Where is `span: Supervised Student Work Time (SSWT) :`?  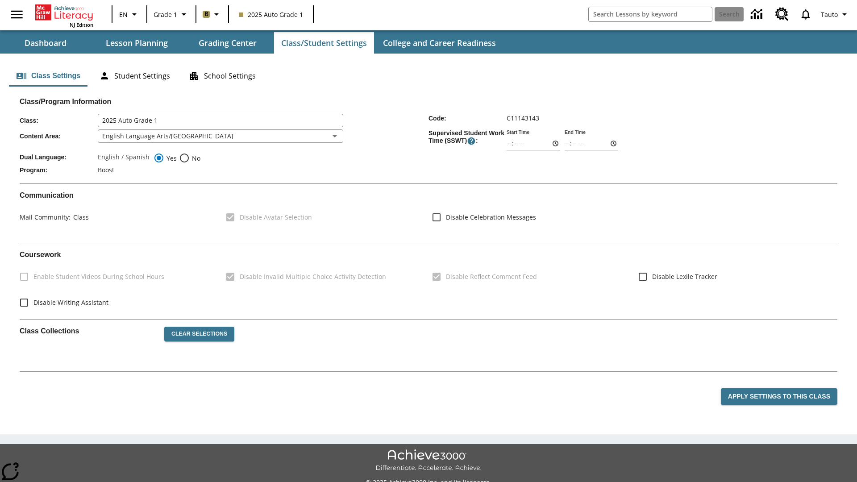 span: Supervised Student Work Time (SSWT) : is located at coordinates (467, 137).